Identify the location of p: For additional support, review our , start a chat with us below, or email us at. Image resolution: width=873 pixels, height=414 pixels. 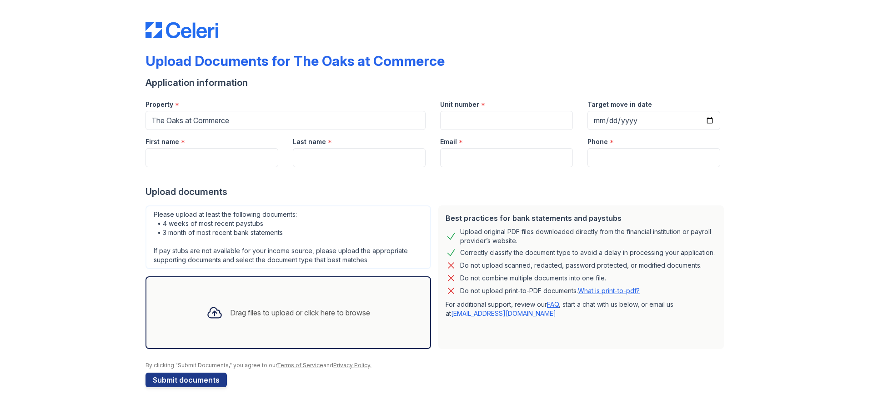
(581, 309).